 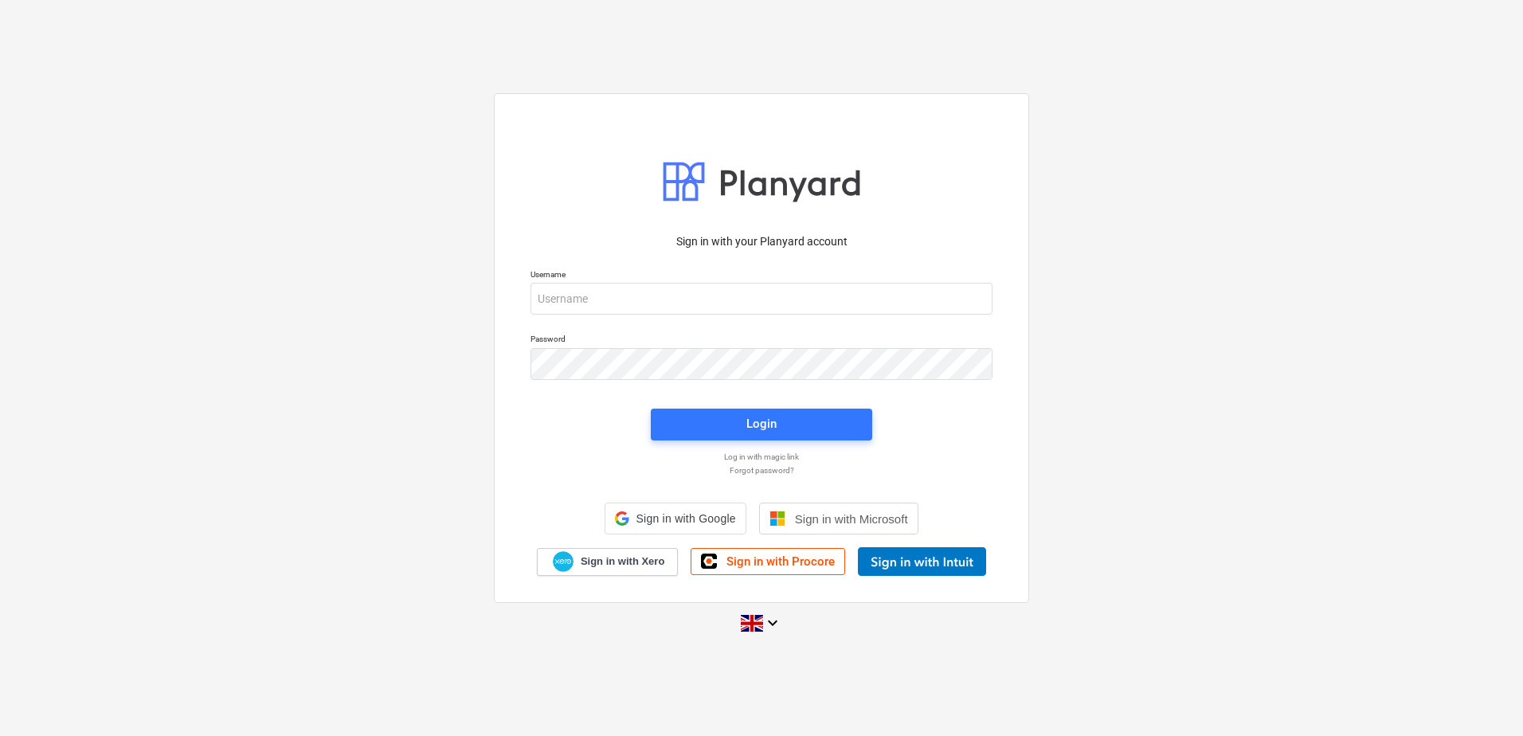 What do you see at coordinates (563, 562) in the screenshot?
I see `img: Xero logo` at bounding box center [563, 562].